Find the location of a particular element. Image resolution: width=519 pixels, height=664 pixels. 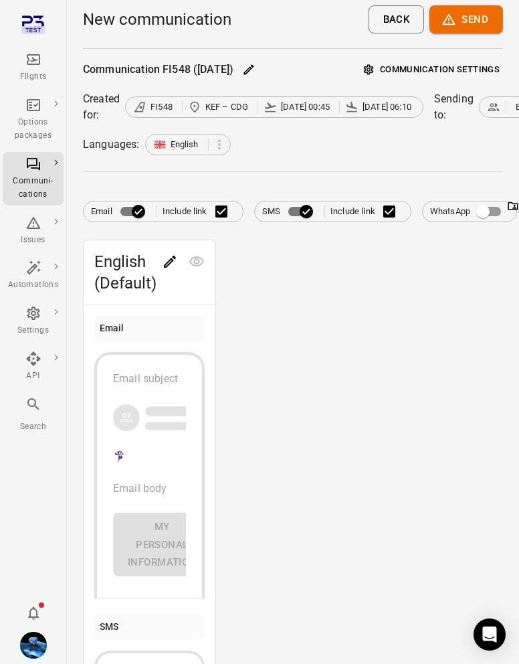

label: SMS is located at coordinates (291, 212).